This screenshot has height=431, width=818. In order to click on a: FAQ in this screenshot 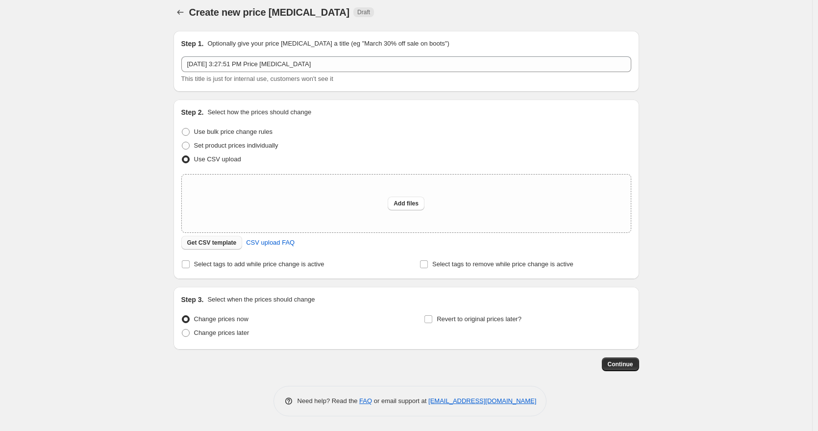, I will do `click(365, 400)`.